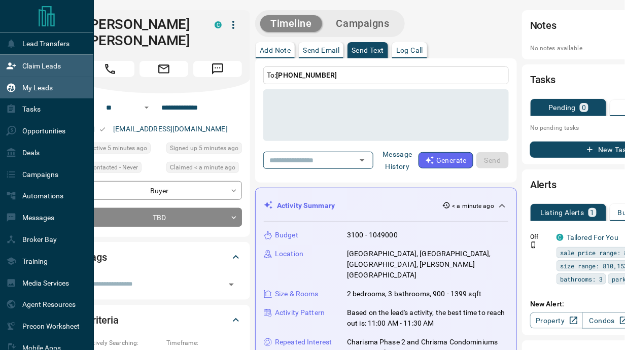 Image resolution: width=625 pixels, height=350 pixels. I want to click on button: Message History, so click(397, 160).